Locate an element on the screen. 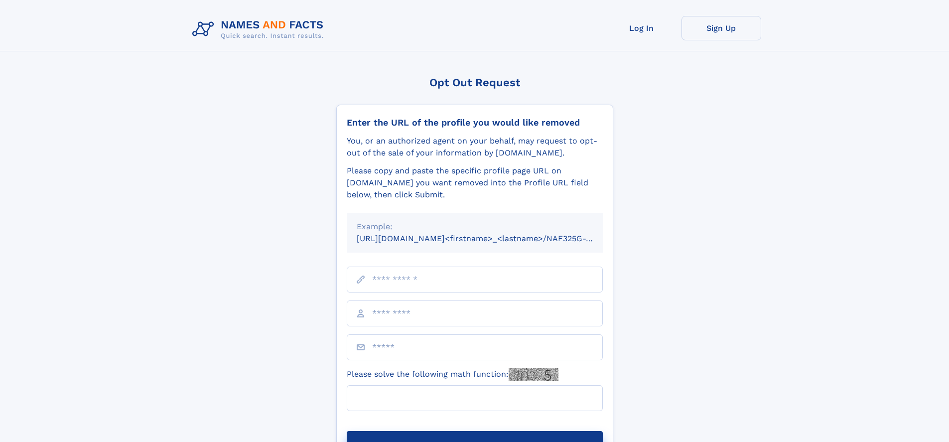  label: Please solve the following math function: is located at coordinates (452, 375).